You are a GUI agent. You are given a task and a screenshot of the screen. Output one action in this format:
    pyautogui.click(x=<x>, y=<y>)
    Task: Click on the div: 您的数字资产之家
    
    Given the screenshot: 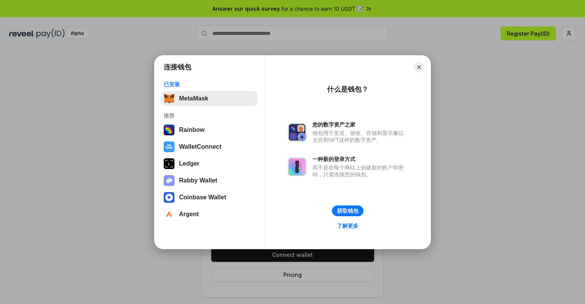 What is the action you would take?
    pyautogui.click(x=360, y=125)
    